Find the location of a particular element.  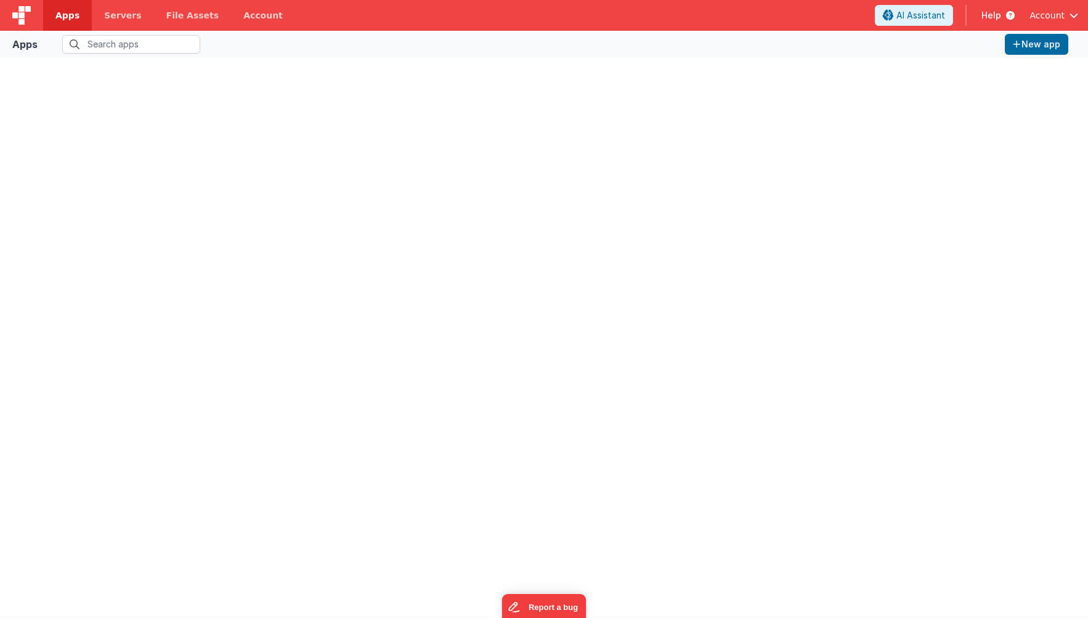

span: Servers is located at coordinates (123, 15).